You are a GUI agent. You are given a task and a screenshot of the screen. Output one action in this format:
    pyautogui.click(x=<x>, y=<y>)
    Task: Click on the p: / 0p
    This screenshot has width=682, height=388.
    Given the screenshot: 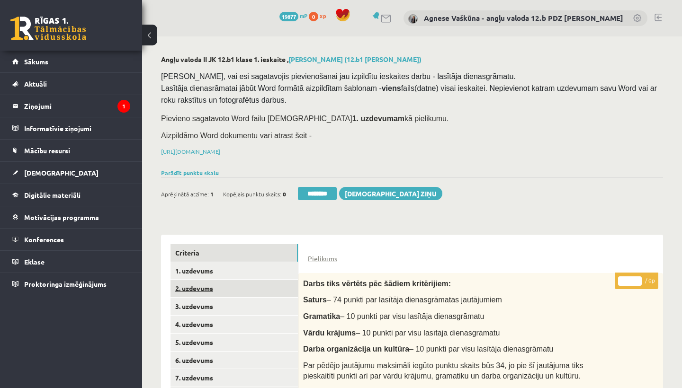 What is the action you would take?
    pyautogui.click(x=636, y=281)
    